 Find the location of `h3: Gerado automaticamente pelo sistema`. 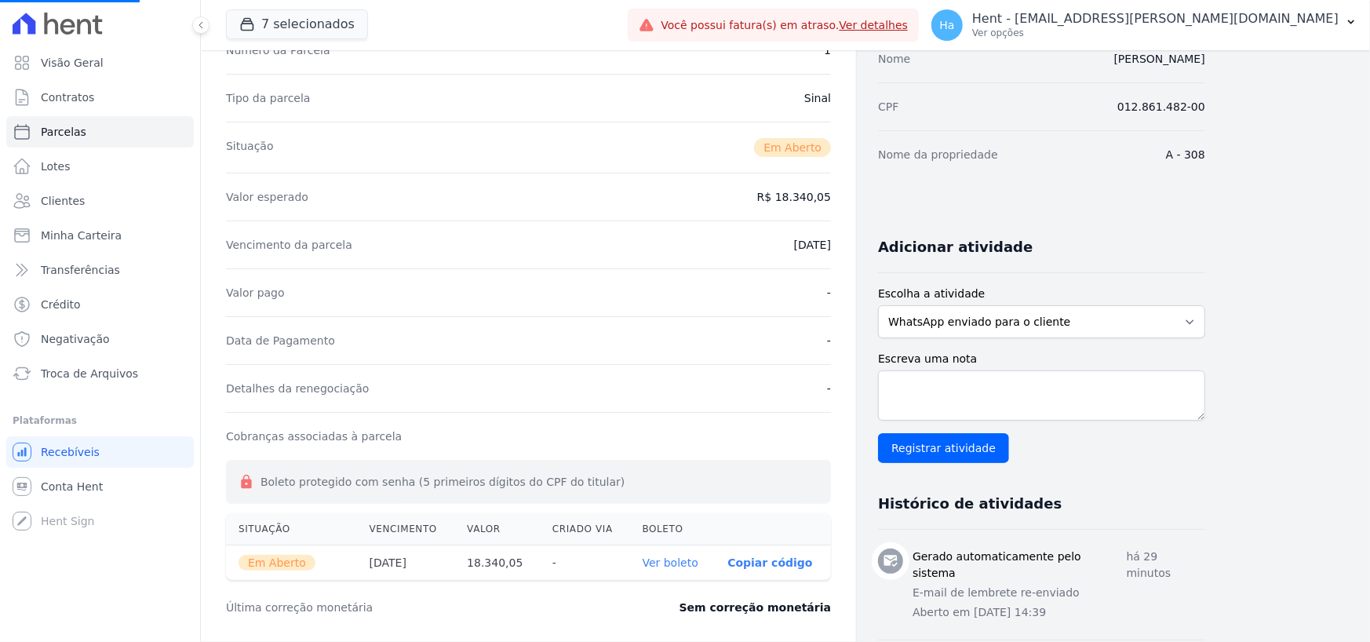

h3: Gerado automaticamente pelo sistema is located at coordinates (1019, 565).